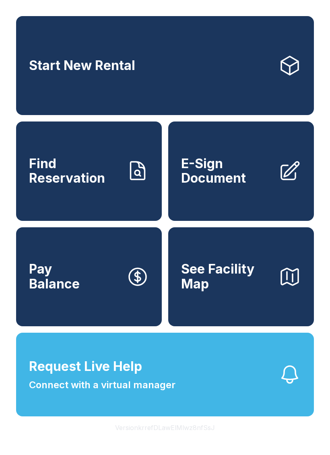 The image size is (330, 455). What do you see at coordinates (226, 171) in the screenshot?
I see `span: E-Sign Document` at bounding box center [226, 171].